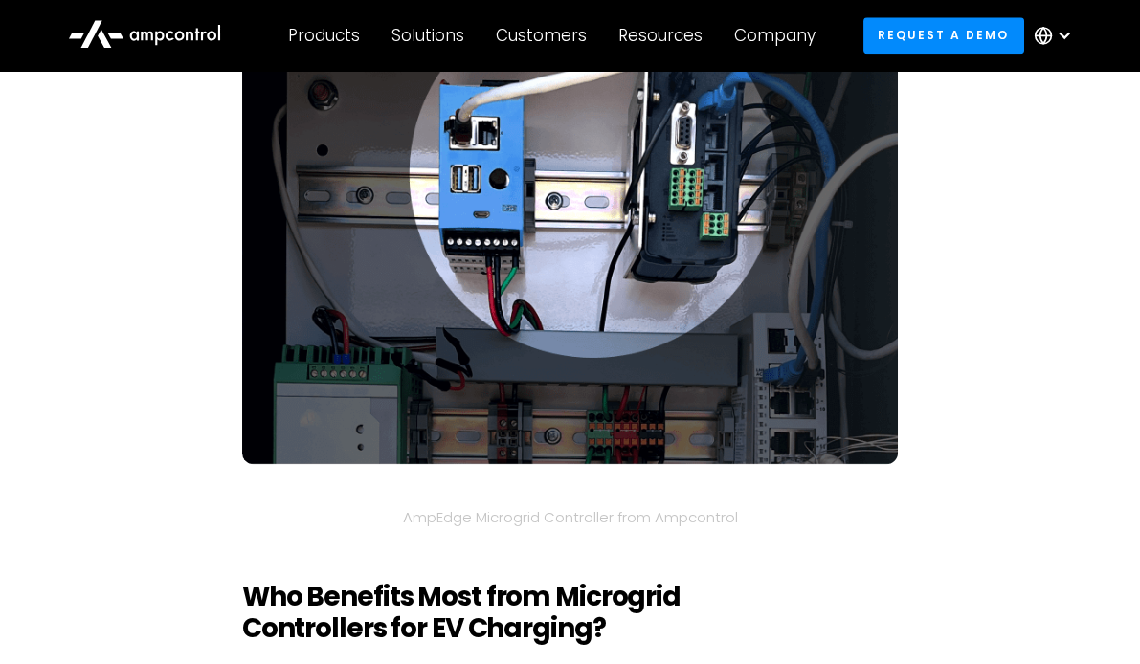 This screenshot has height=664, width=1140. What do you see at coordinates (569, 246) in the screenshot?
I see `img: Microgrid controller for EV charging sites` at bounding box center [569, 246].